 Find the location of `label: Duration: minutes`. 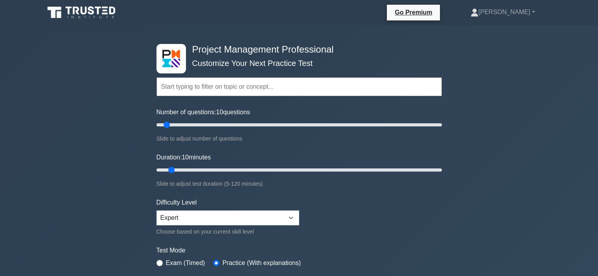

label: Duration: minutes is located at coordinates (183, 158).